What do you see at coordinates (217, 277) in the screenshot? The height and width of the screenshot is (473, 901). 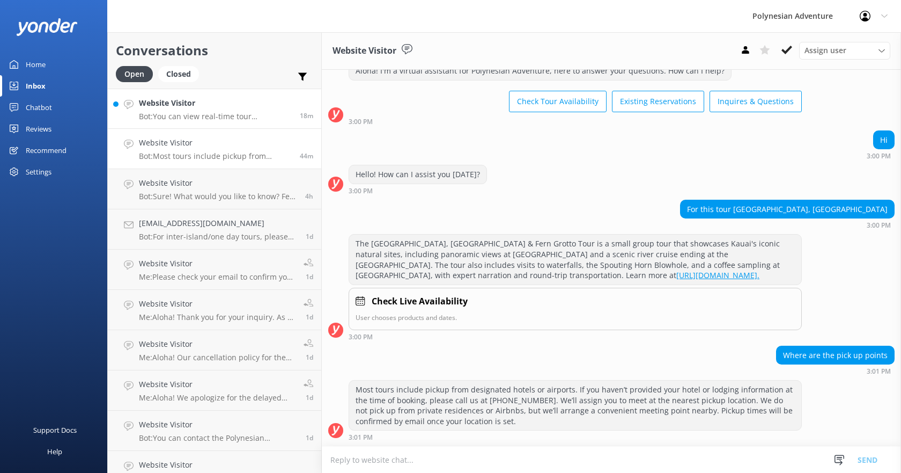 I see `p: Me: Please check your email to confirm your pickup details.` at bounding box center [217, 277].